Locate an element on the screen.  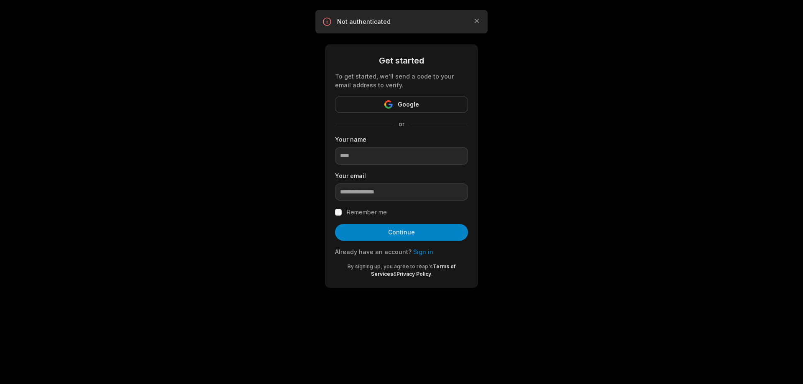
span: By signing up, you agree to reap's is located at coordinates (390, 266).